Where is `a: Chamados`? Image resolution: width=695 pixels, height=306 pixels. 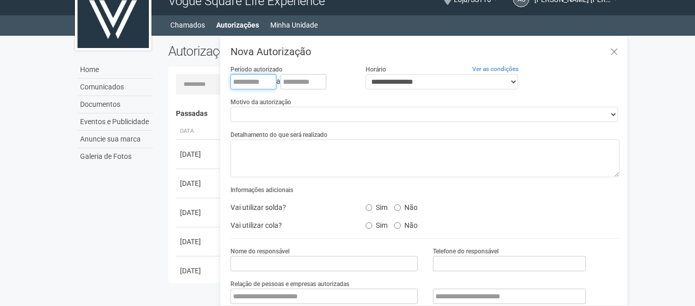 a: Chamados is located at coordinates (188, 25).